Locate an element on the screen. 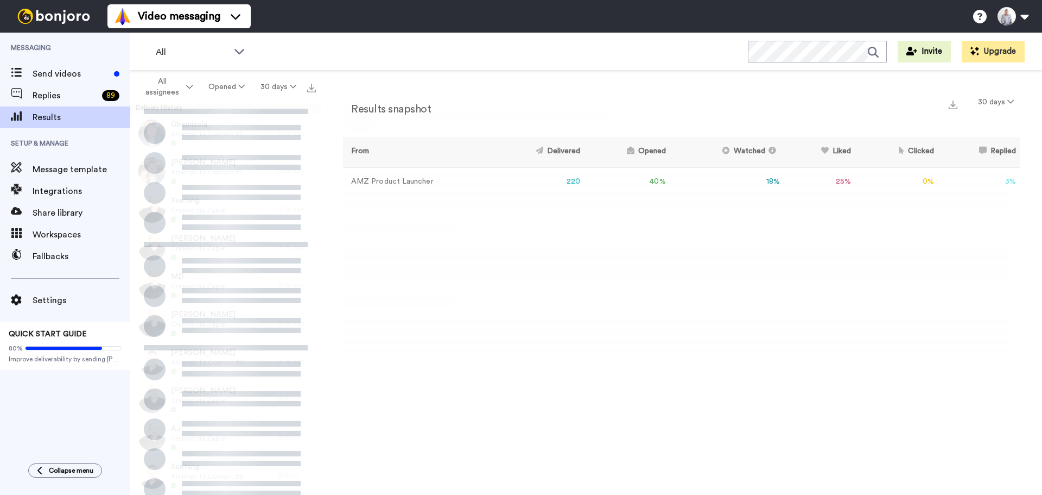 The width and height of the screenshot is (1042, 495). span: Results is located at coordinates (81, 117).